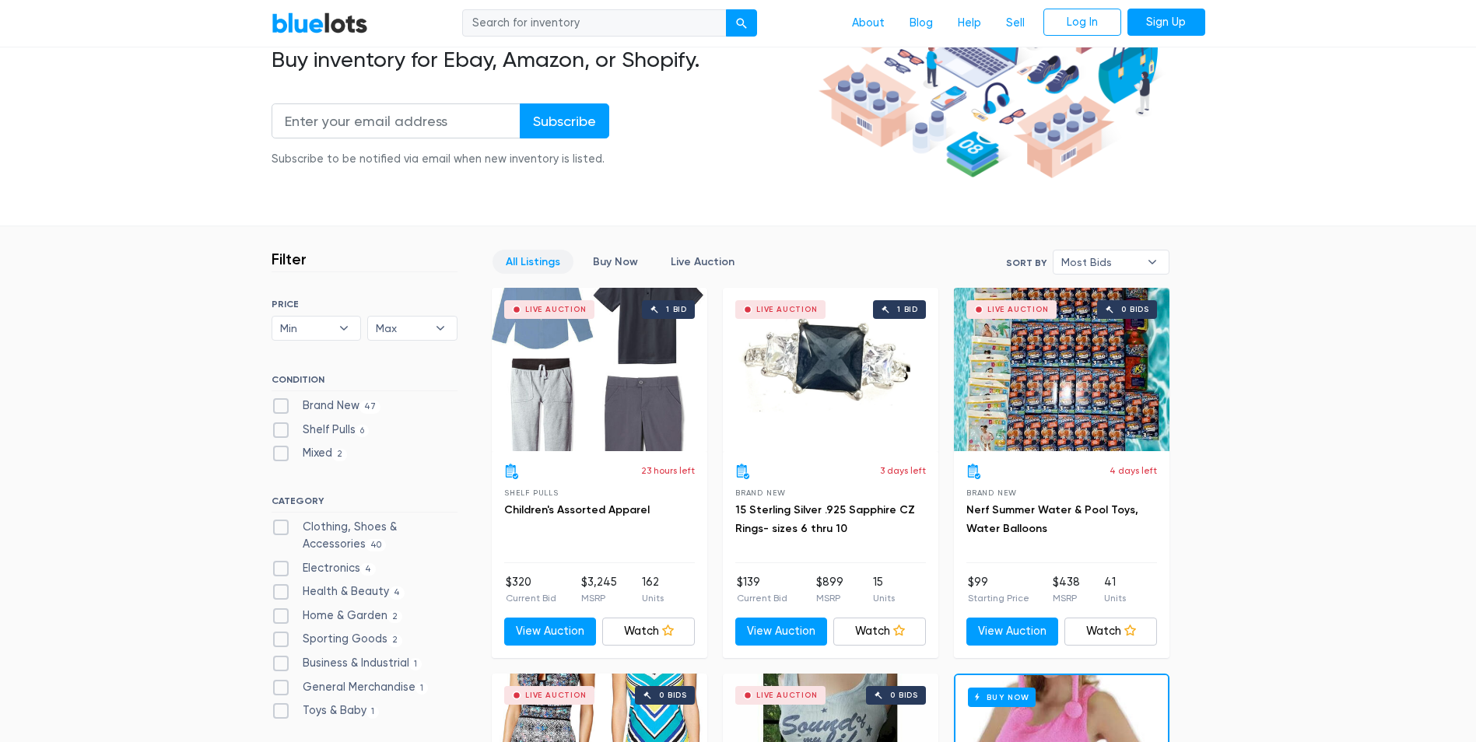 Image resolution: width=1476 pixels, height=742 pixels. What do you see at coordinates (325, 711) in the screenshot?
I see `label: Toys & Baby` at bounding box center [325, 711].